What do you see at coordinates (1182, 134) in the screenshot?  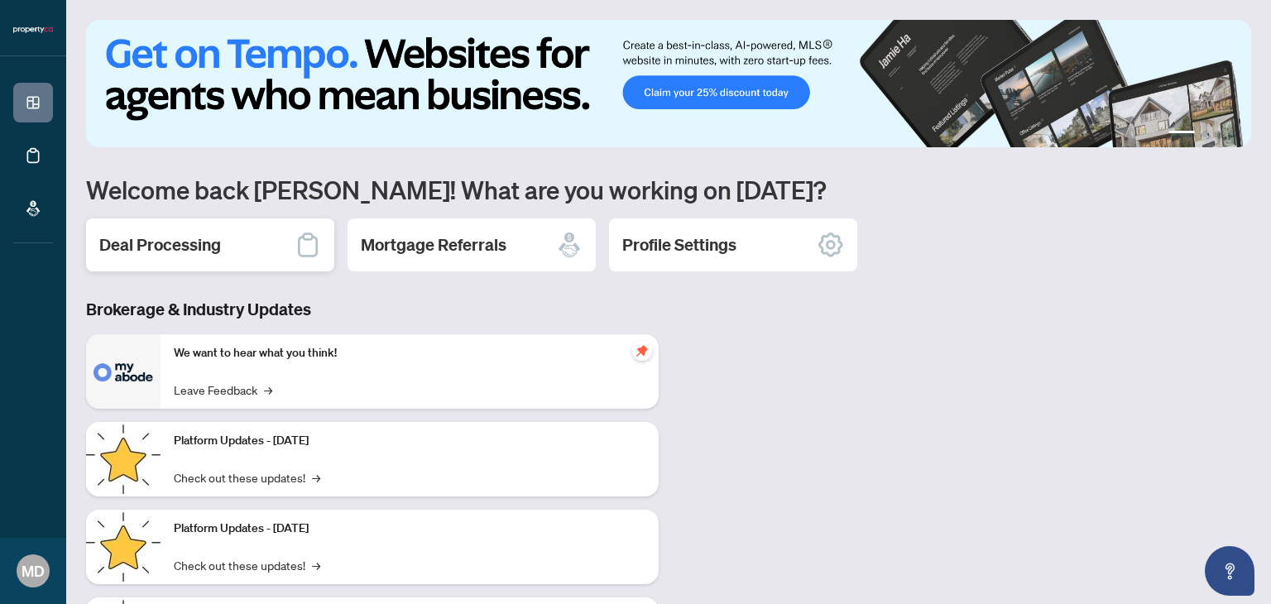 I see `button: 1` at bounding box center [1182, 134].